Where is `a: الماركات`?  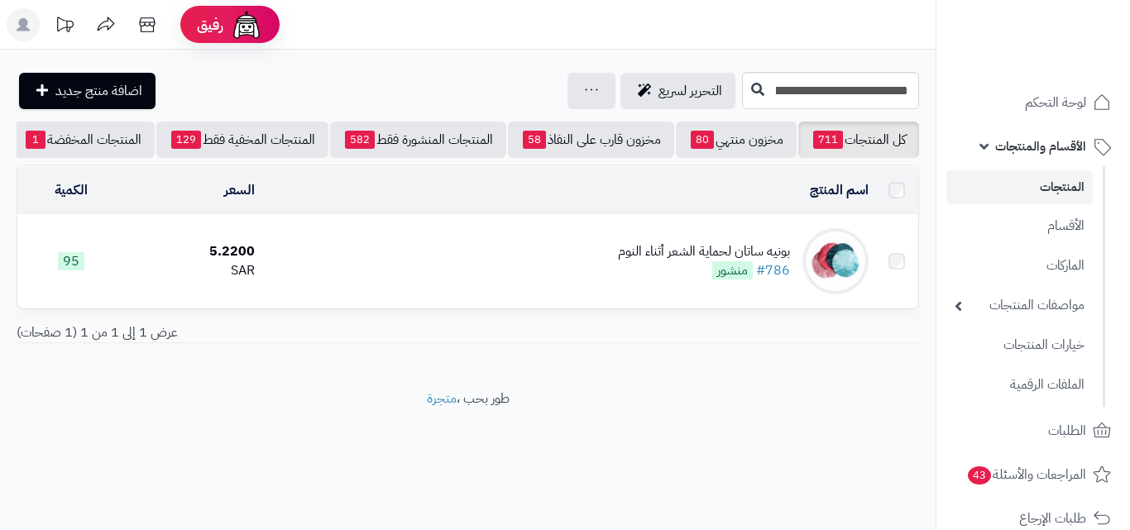
a: الماركات is located at coordinates (1019, 266).